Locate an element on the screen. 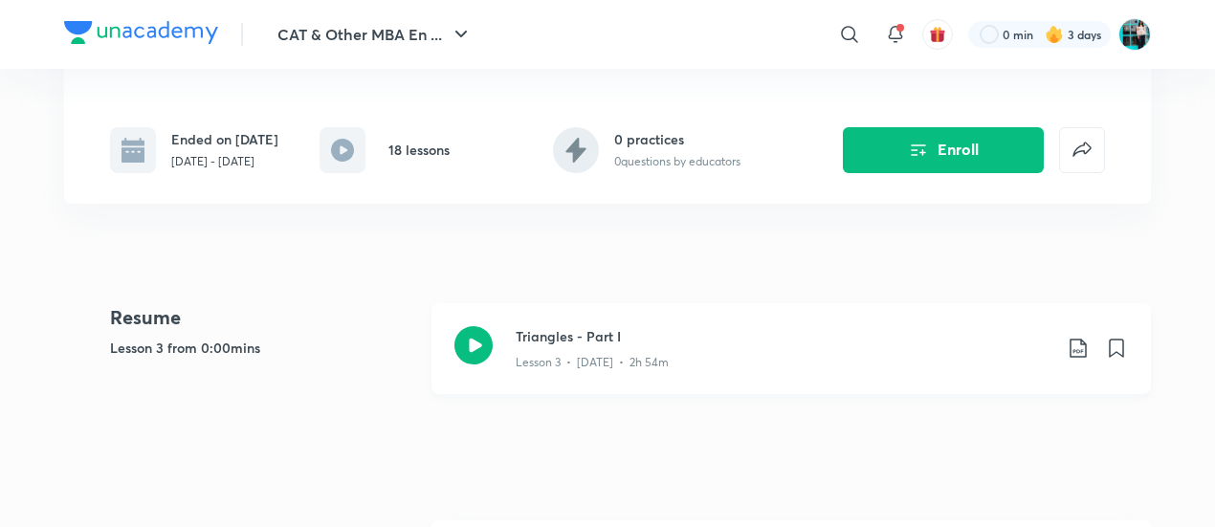  img: VIDISHA PANDEY is located at coordinates (1134, 34).